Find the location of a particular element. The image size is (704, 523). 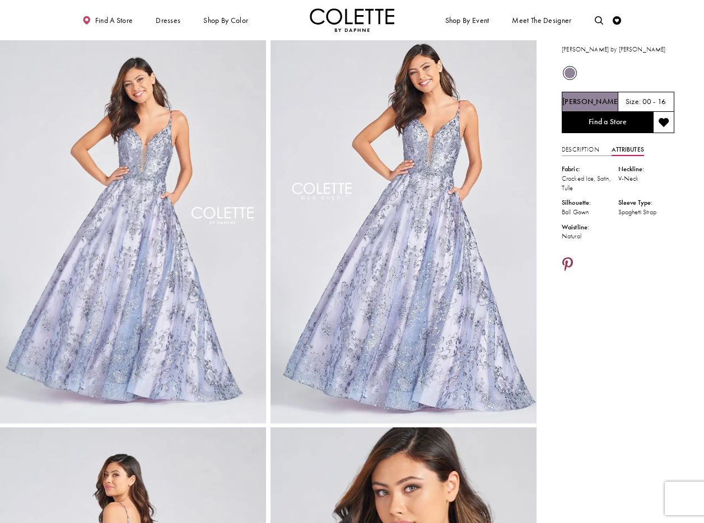

div: Dusty Lilac is located at coordinates (569, 73).